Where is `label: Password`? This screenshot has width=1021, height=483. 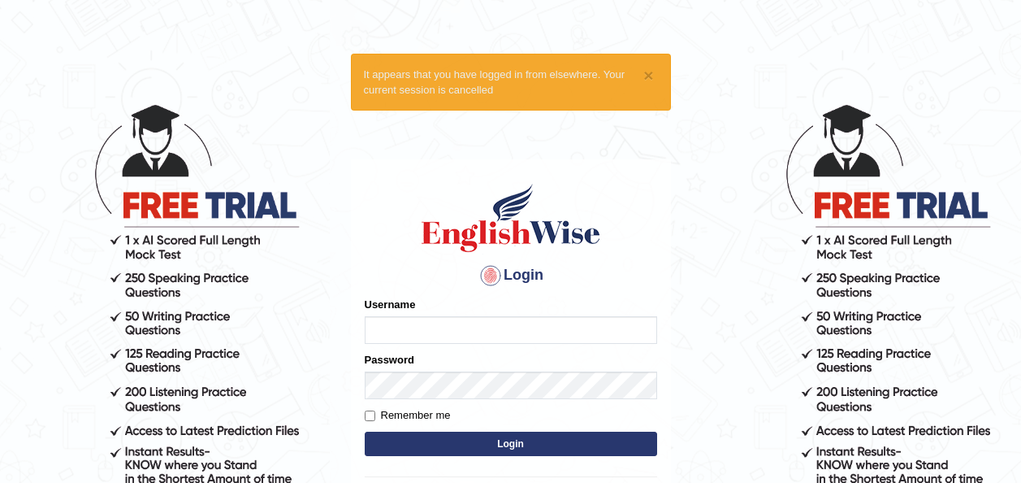 label: Password is located at coordinates (389, 359).